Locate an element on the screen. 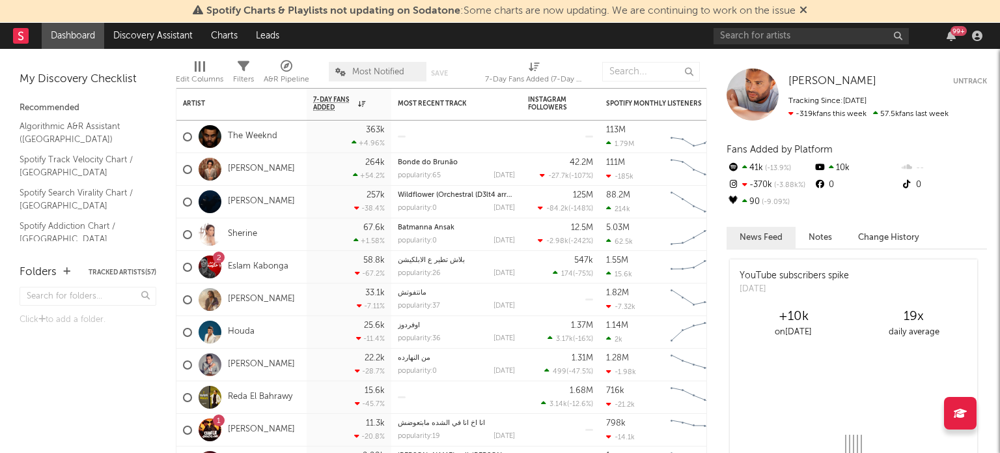 Image resolution: width=1000 pixels, height=453 pixels. a: بلاش تطير ع الابلكيشن is located at coordinates (431, 260).